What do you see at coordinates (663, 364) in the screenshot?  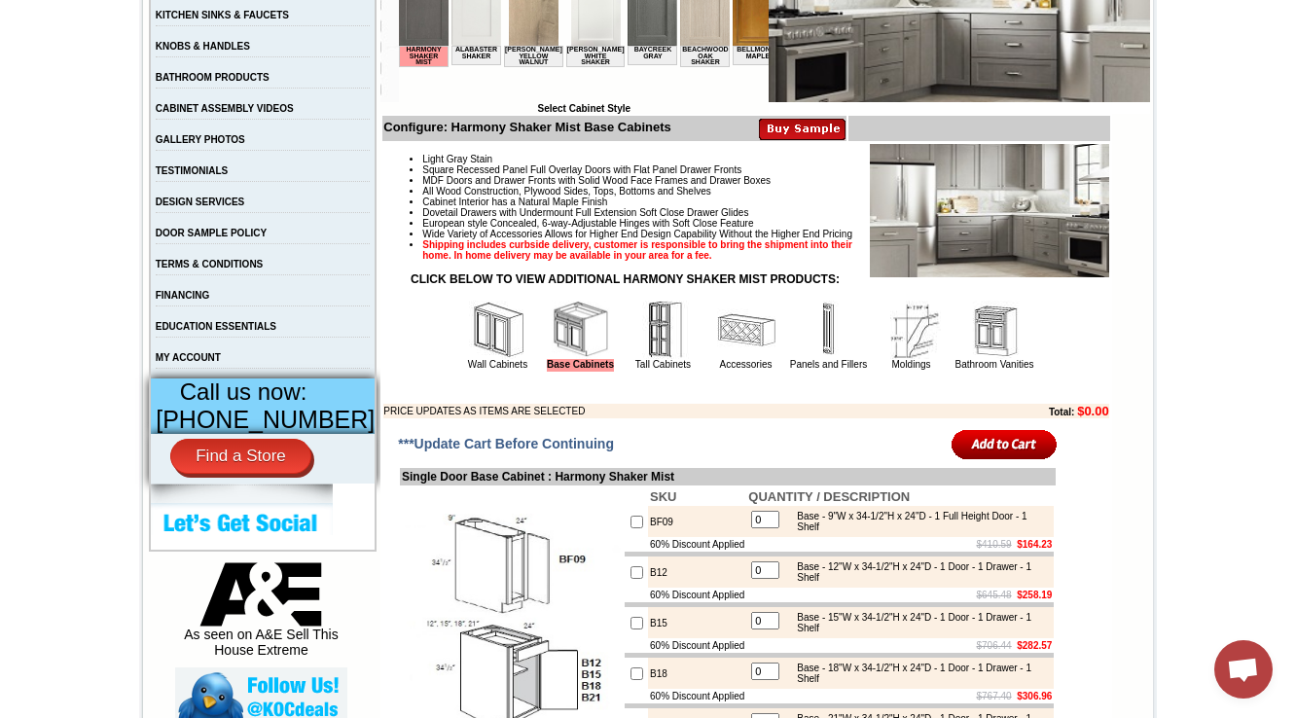 I see `a: Tall Cabinets` at bounding box center [663, 364].